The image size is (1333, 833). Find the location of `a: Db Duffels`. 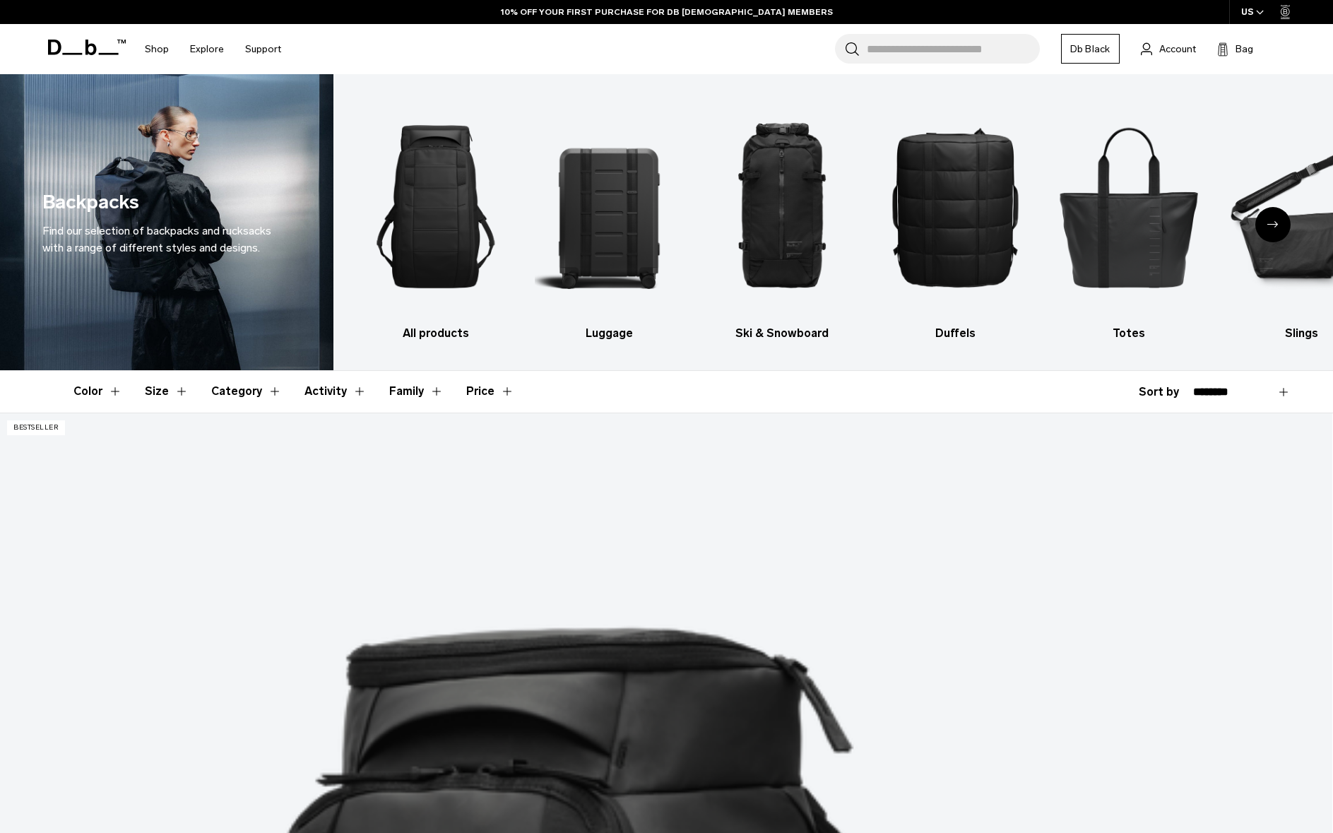

a: Db Duffels is located at coordinates (955, 218).